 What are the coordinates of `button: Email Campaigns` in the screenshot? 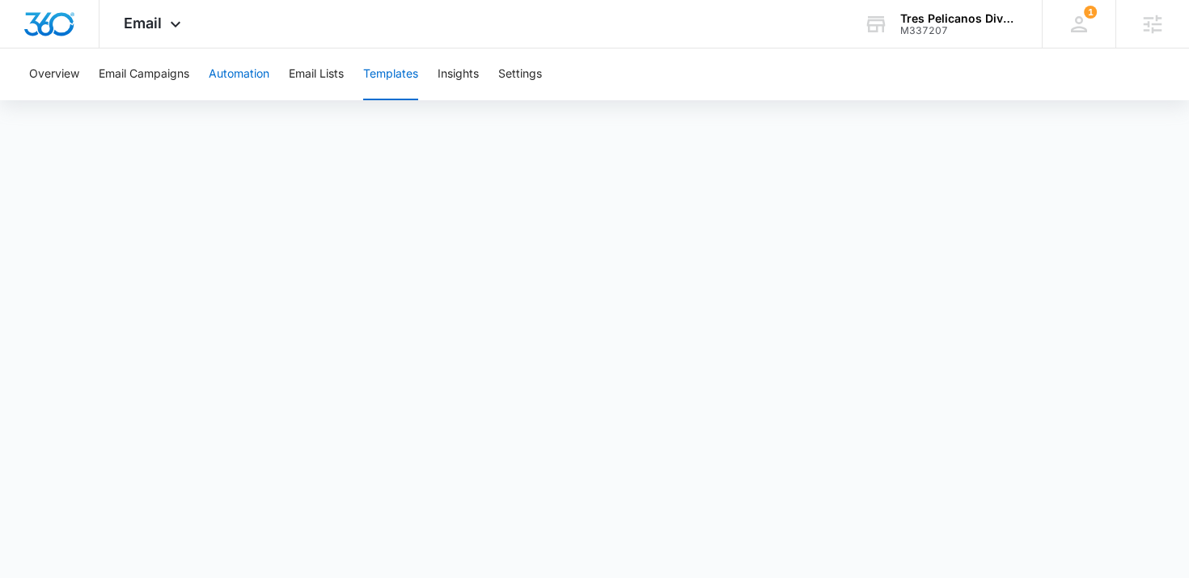 It's located at (144, 74).